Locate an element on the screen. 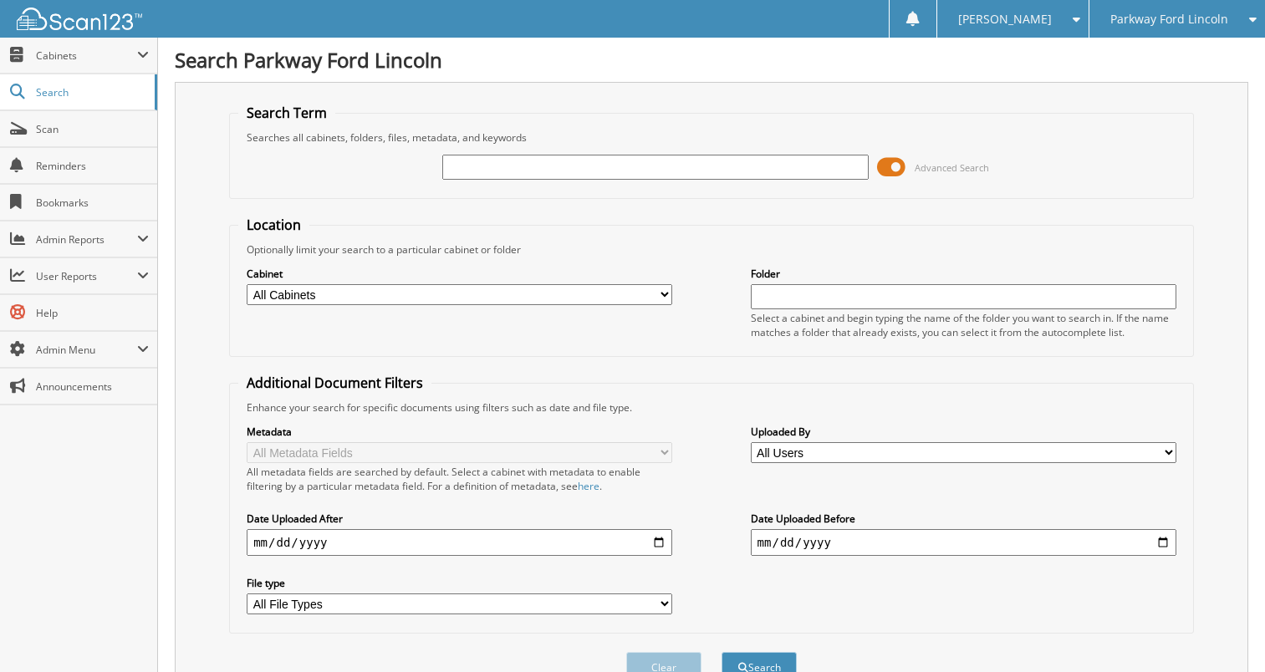 Image resolution: width=1265 pixels, height=672 pixels. span: Reminders is located at coordinates (92, 166).